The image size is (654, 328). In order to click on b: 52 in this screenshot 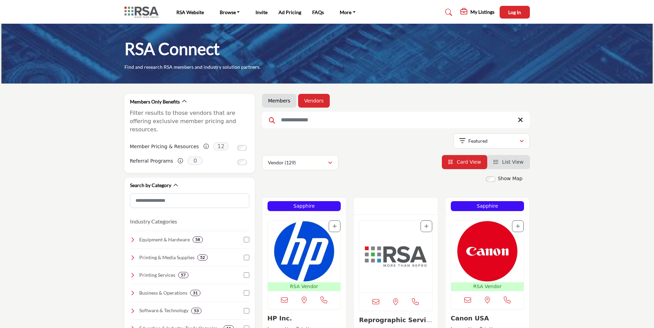, I will do `click(203, 258)`.